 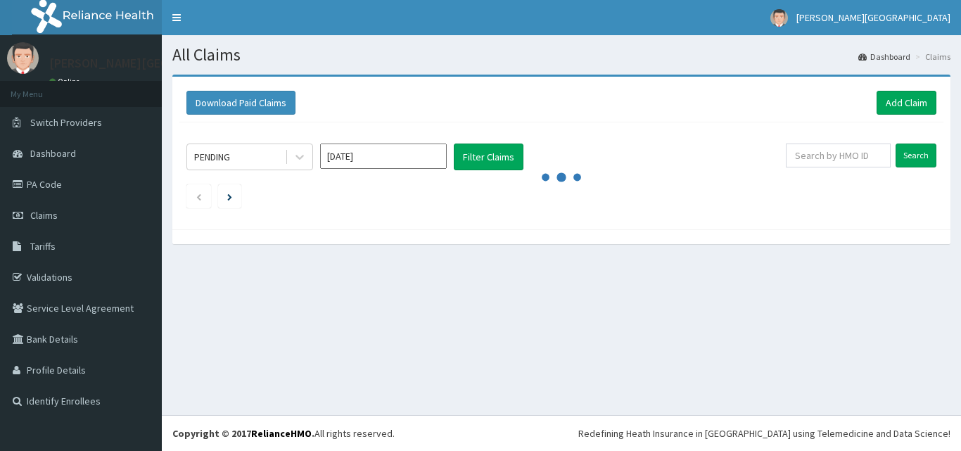 What do you see at coordinates (66, 82) in the screenshot?
I see `a: Online` at bounding box center [66, 82].